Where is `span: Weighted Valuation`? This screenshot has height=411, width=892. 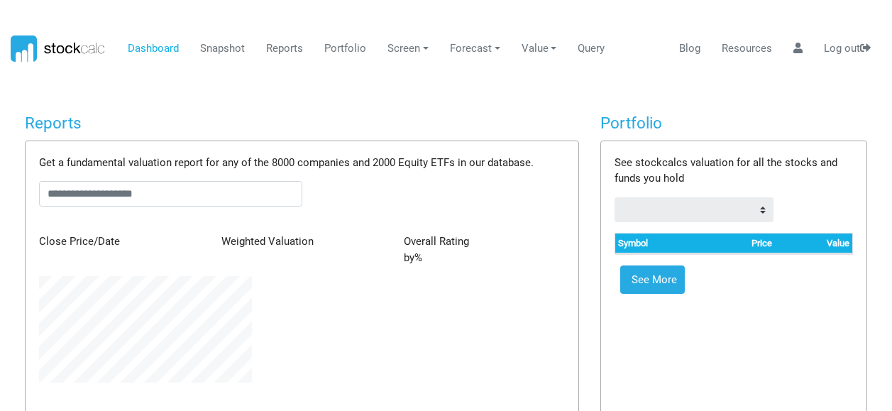
span: Weighted Valuation is located at coordinates (268, 241).